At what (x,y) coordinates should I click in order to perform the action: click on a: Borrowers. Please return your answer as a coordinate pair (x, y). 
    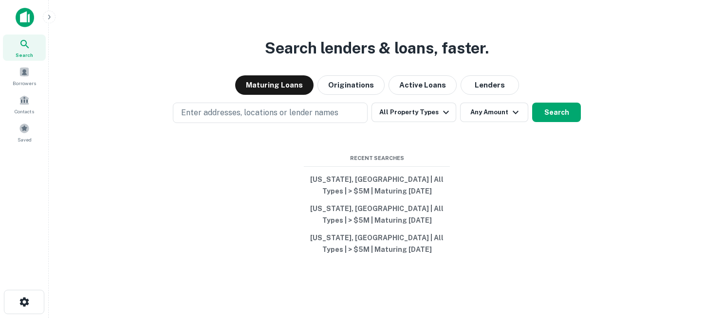
    Looking at the image, I should click on (24, 76).